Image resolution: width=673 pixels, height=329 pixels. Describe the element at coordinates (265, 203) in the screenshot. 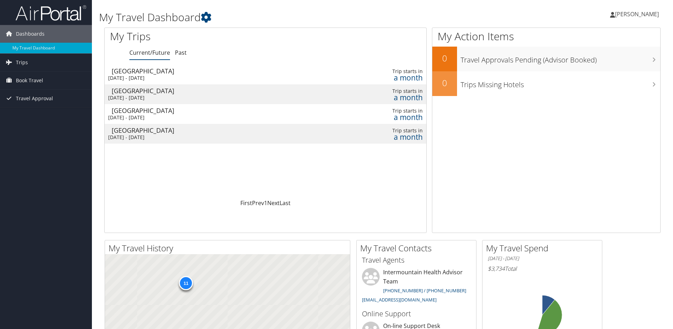

I see `a: 1` at that location.